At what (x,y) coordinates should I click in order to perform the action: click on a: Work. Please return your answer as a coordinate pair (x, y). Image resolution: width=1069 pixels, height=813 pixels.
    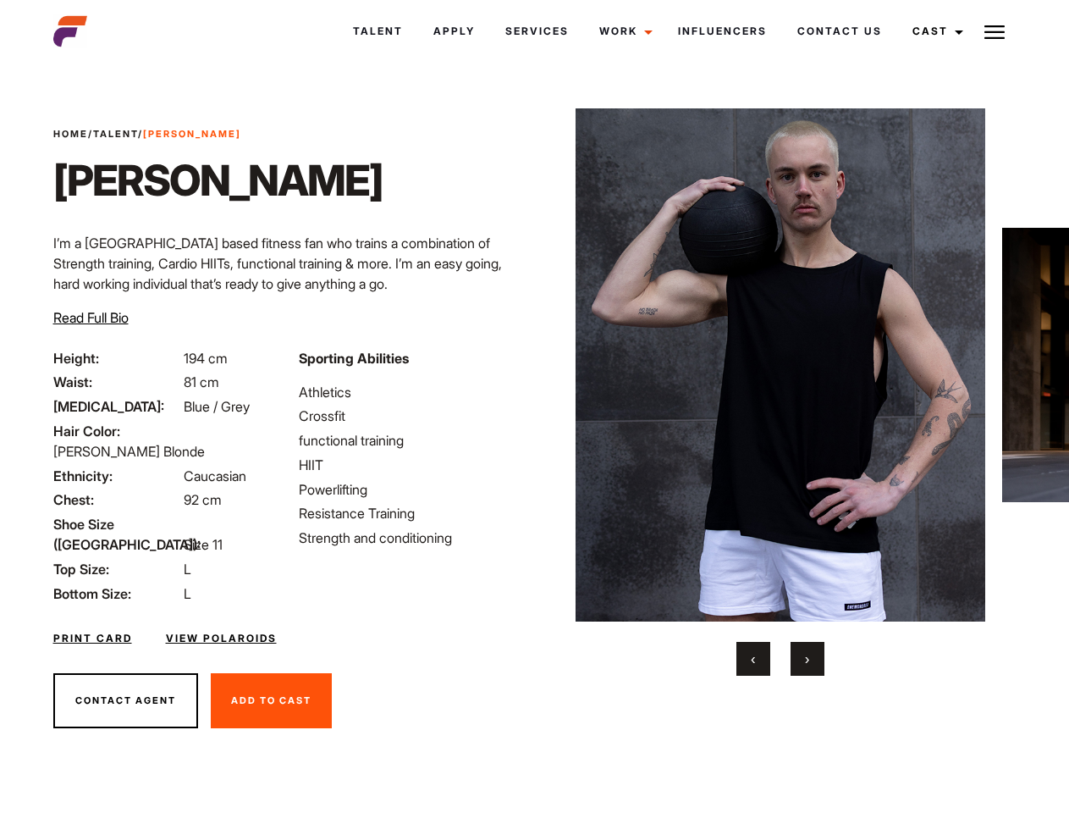
    Looking at the image, I should click on (623, 31).